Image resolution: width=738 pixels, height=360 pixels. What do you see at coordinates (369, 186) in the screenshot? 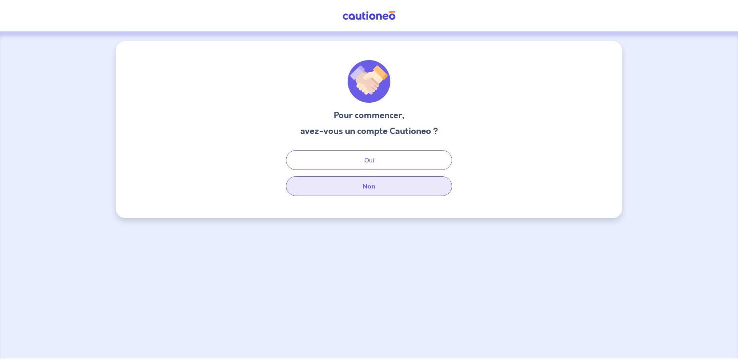
I see `button: Non` at bounding box center [369, 186].